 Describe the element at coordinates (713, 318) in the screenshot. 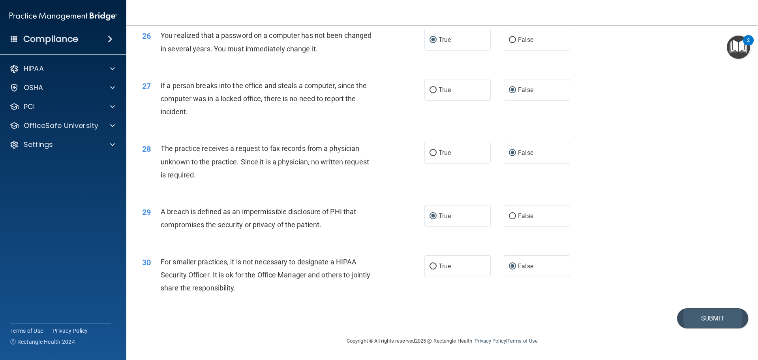

I see `button: Submit` at that location.